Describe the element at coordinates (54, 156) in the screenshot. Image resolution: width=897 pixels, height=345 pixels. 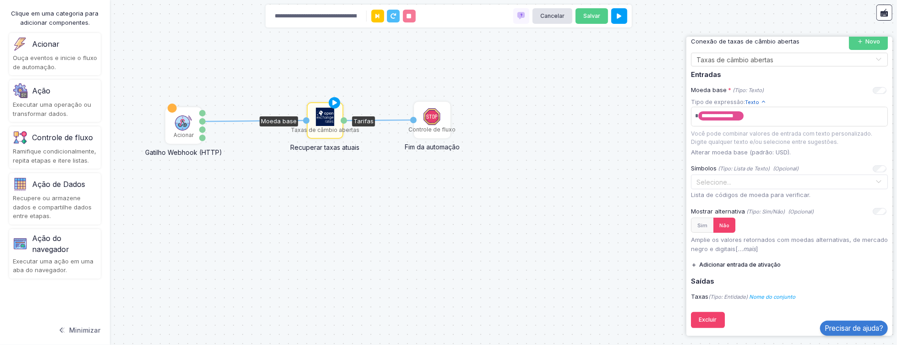
I see `font: Ramifique condicionalmente, repita etapas e itere listas.` at that location.